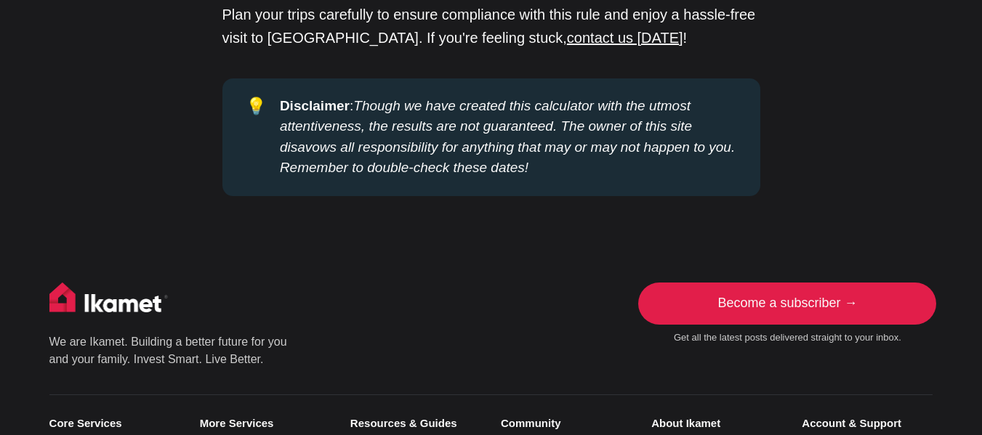  I want to click on small: Get all the latest posts delivered straight to your inbox., so click(787, 338).